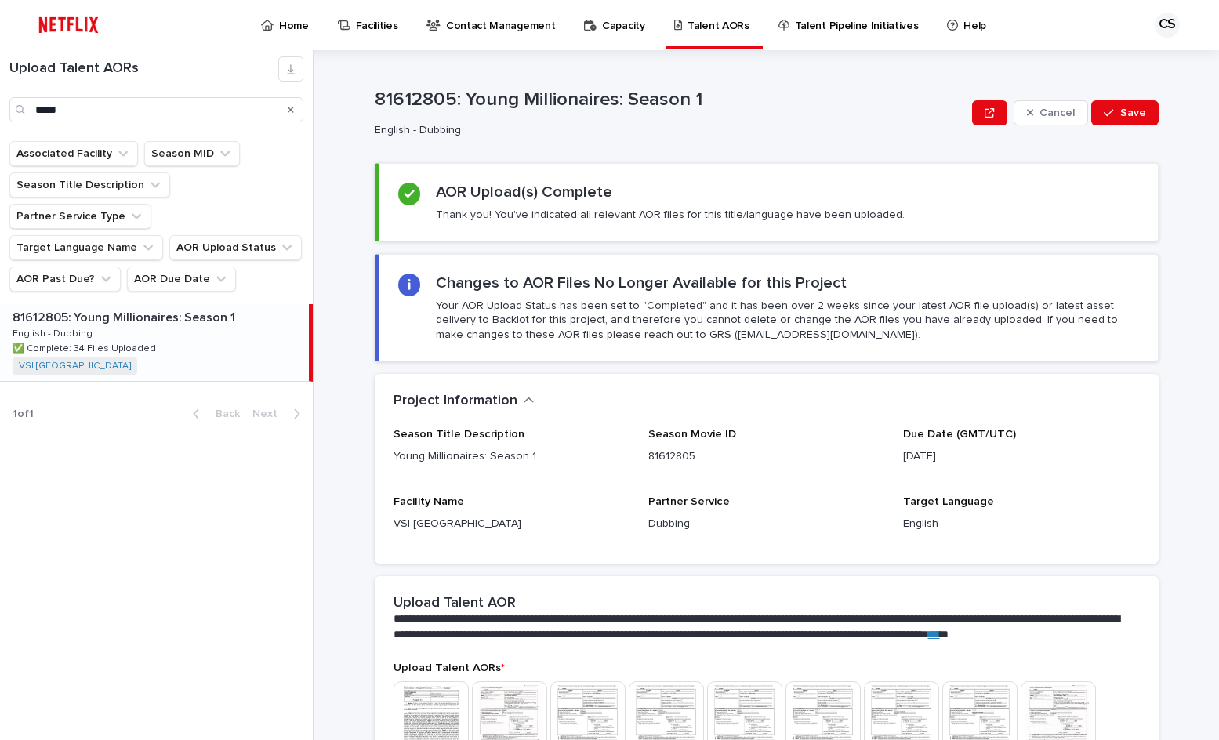 The height and width of the screenshot is (740, 1219). I want to click on button: Associated Facility, so click(74, 154).